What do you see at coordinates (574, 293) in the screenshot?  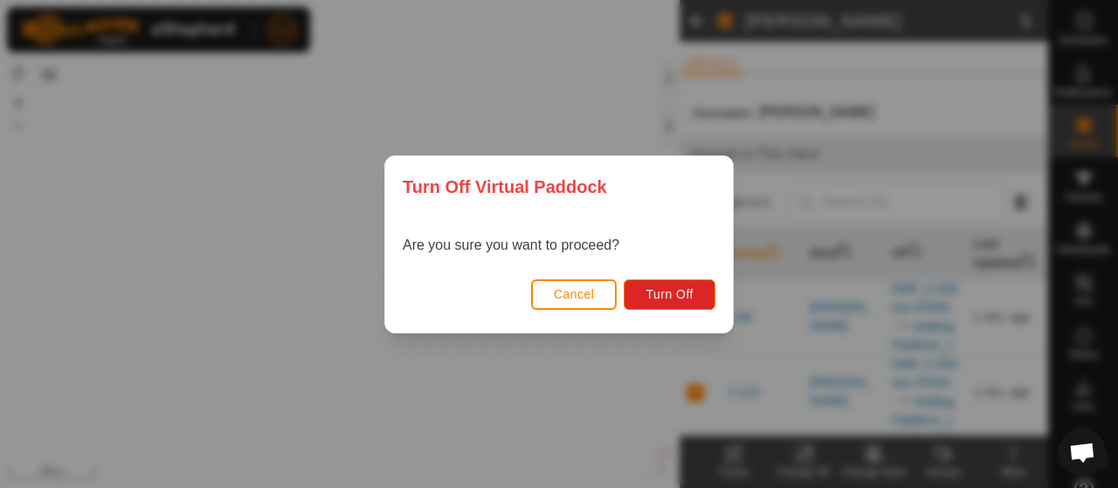 I see `button: Cancel` at bounding box center [574, 293].